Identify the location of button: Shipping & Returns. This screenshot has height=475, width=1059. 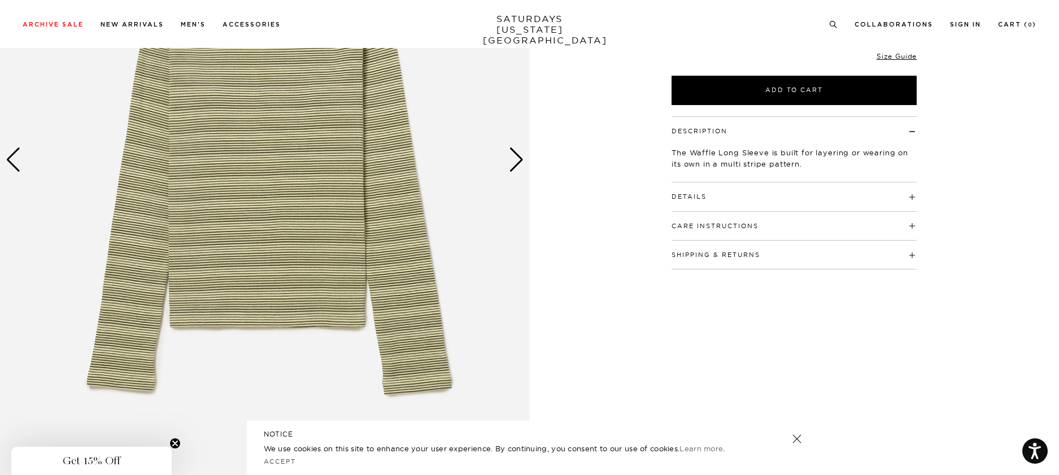
(716, 255).